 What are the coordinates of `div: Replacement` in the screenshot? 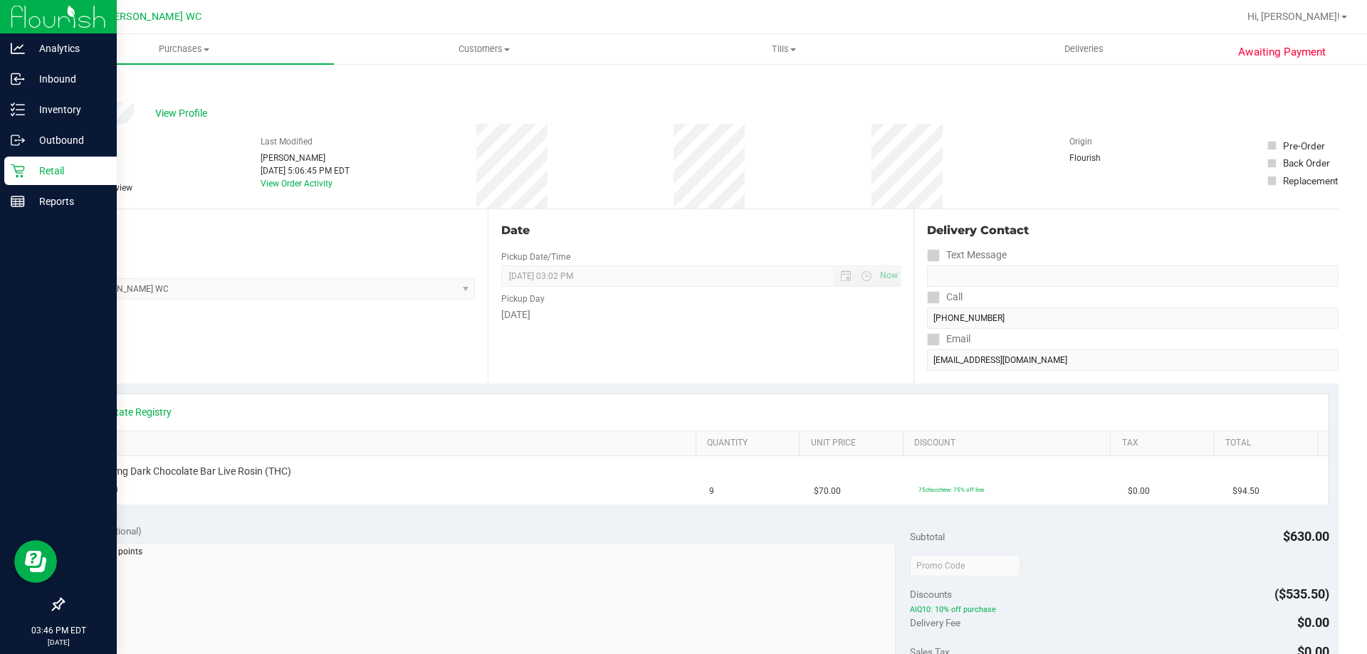 It's located at (1310, 181).